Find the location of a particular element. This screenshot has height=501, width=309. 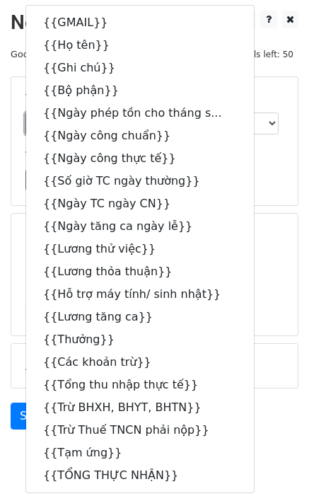

a: {{Thưởng}} is located at coordinates (140, 339).